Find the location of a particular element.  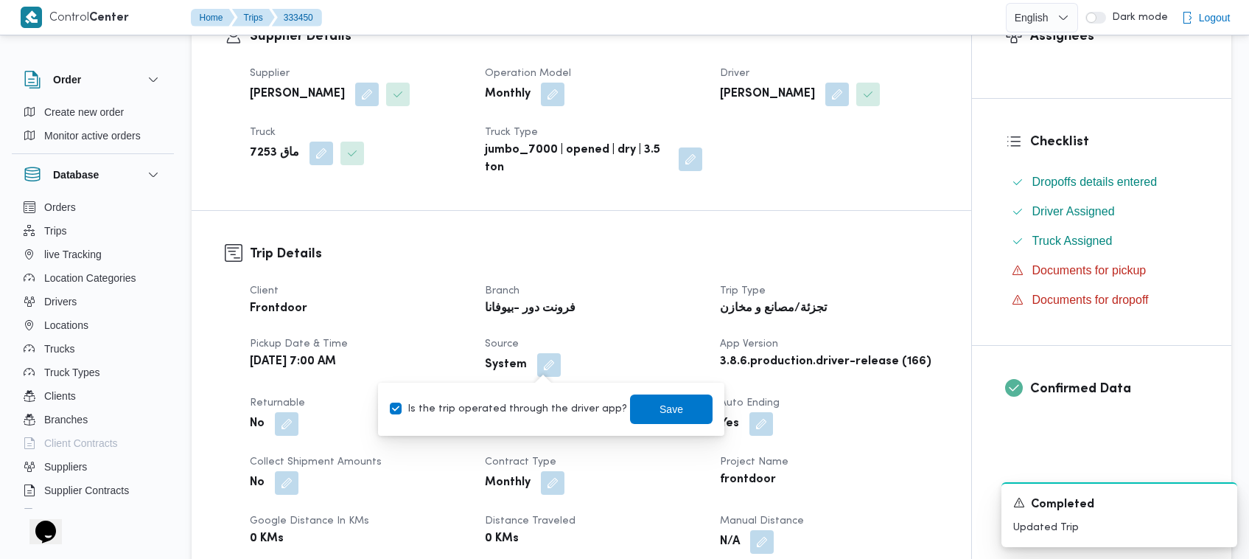

span: App Version is located at coordinates (749, 344).